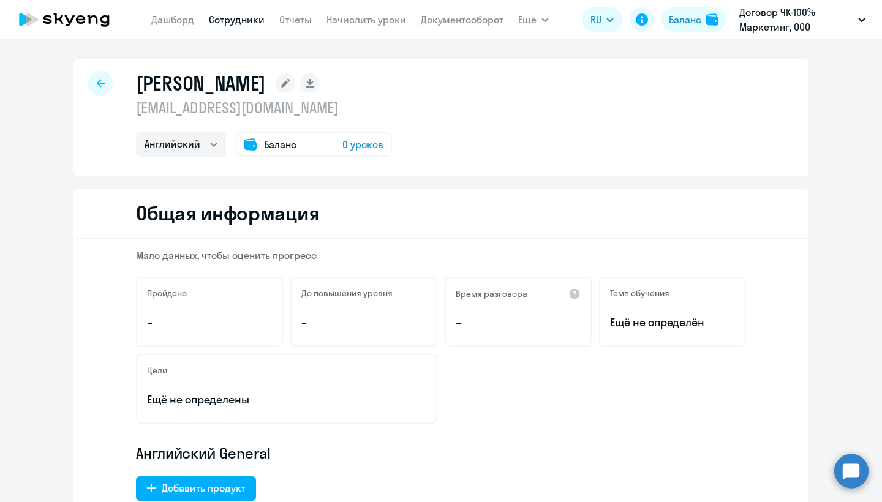 The image size is (882, 502). I want to click on span: 0 уроков, so click(363, 145).